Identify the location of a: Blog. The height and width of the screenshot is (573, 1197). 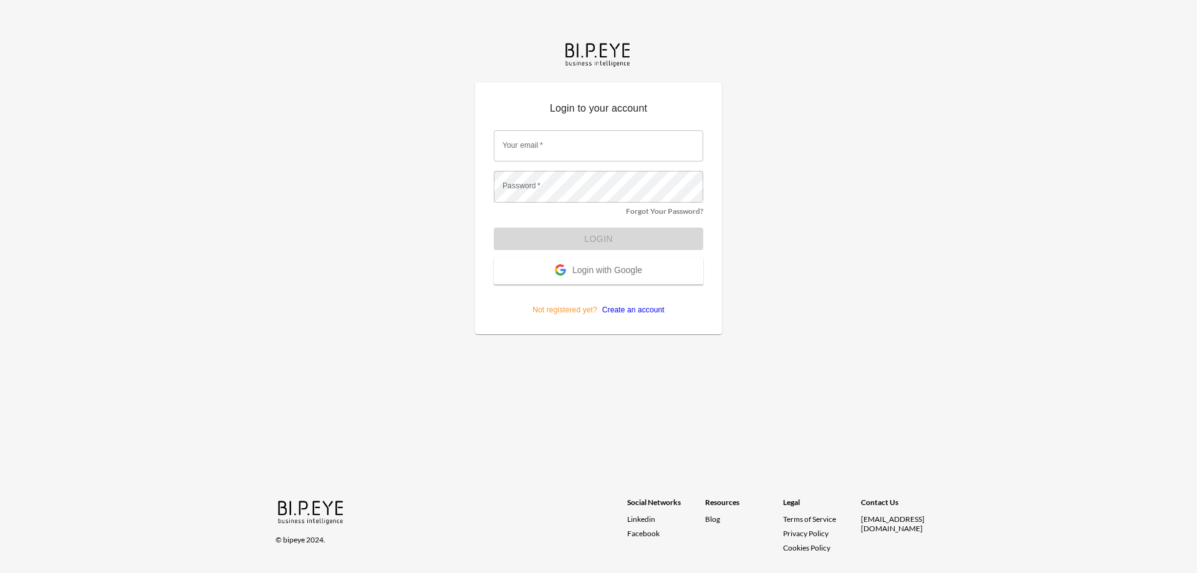
(712, 519).